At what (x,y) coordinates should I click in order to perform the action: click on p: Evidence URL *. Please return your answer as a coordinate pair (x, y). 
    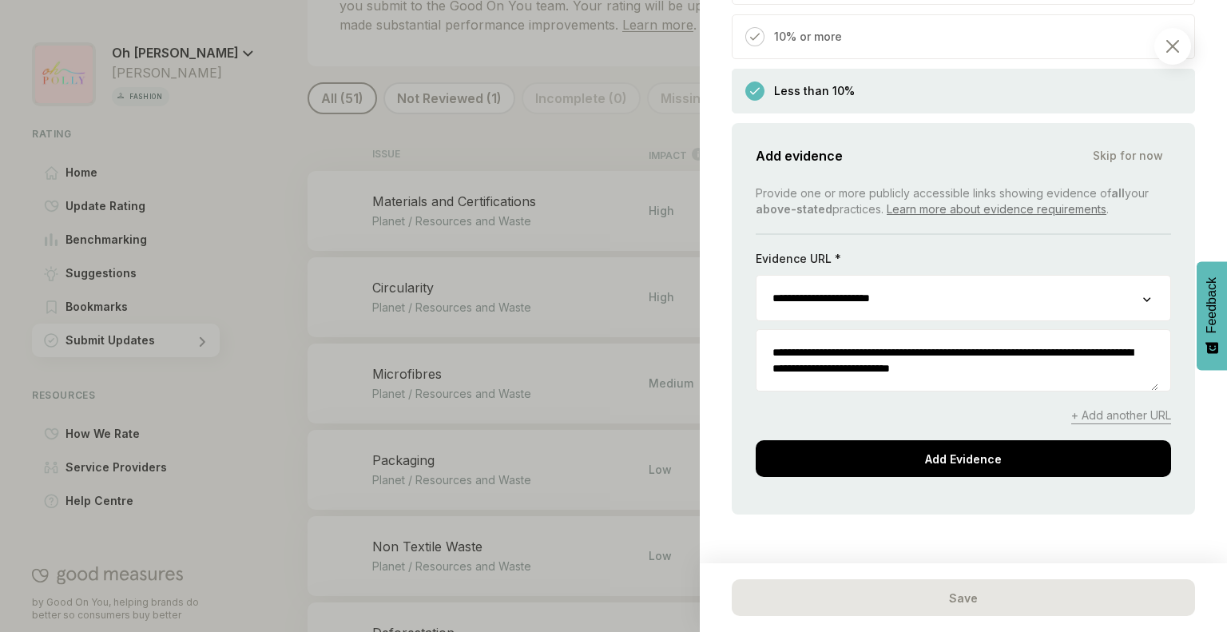
    Looking at the image, I should click on (798, 259).